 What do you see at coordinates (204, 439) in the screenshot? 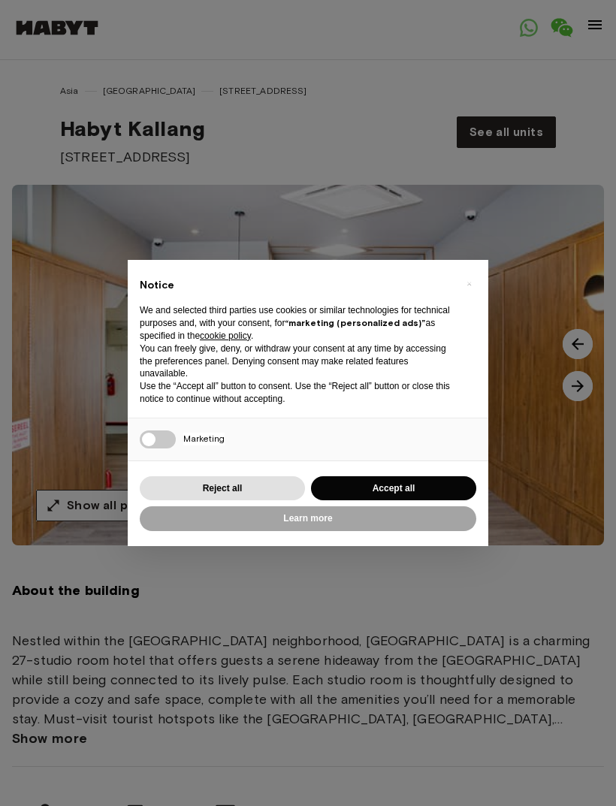
I see `span: Marketing` at bounding box center [204, 439].